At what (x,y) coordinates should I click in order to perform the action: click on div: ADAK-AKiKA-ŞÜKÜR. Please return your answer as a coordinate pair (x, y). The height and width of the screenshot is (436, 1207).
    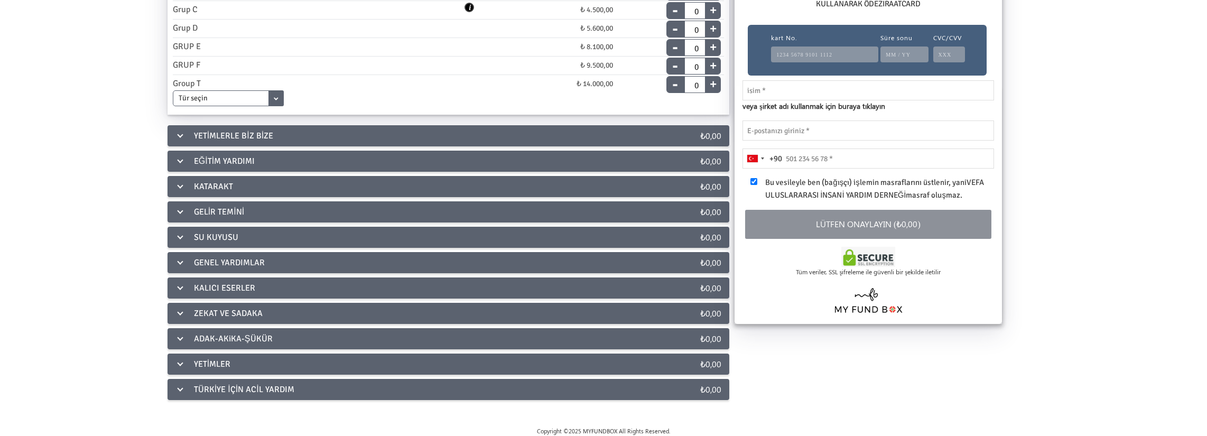
    Looking at the image, I should click on (414, 339).